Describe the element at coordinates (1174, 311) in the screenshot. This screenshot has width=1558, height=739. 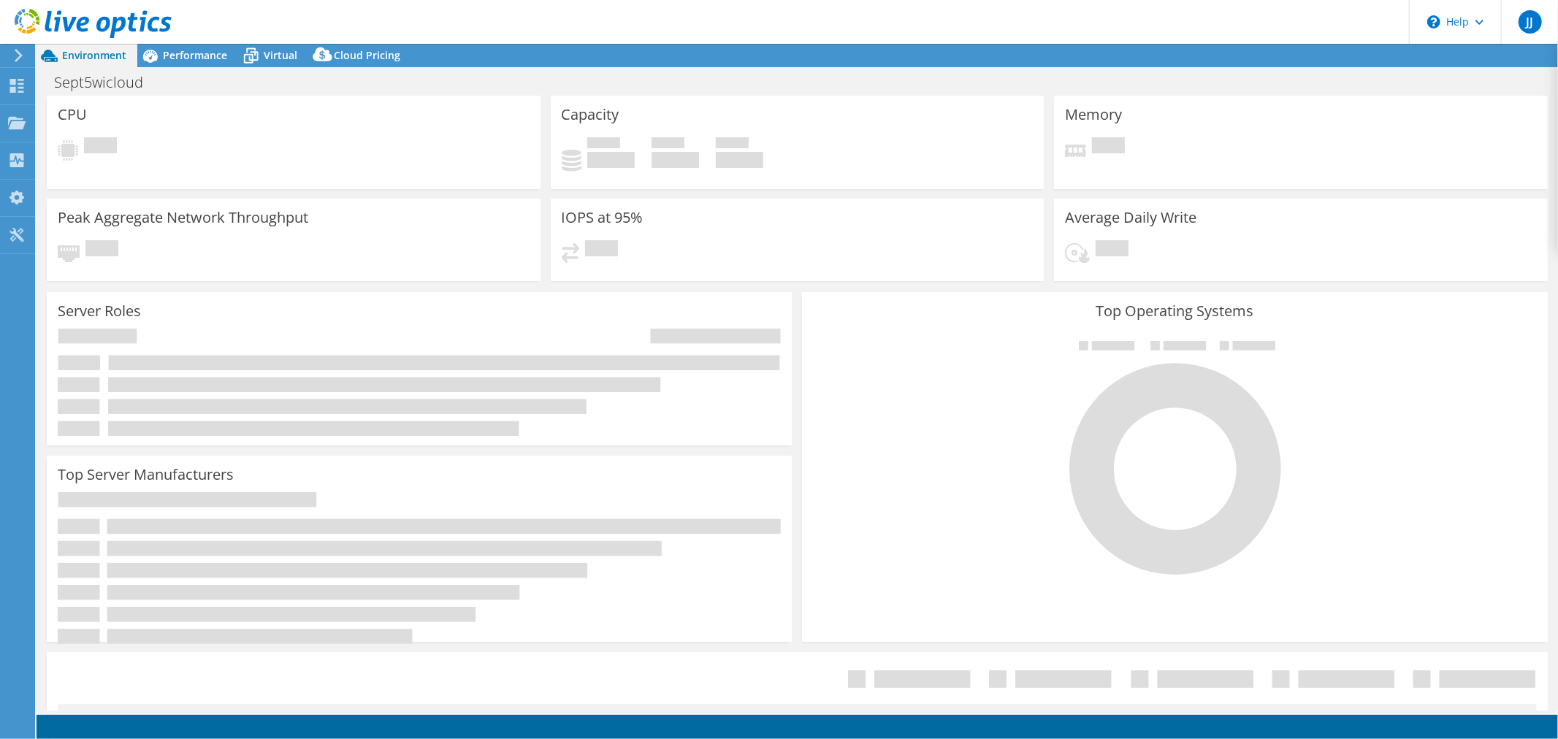
I see `h3: Top Operating Systems` at that location.